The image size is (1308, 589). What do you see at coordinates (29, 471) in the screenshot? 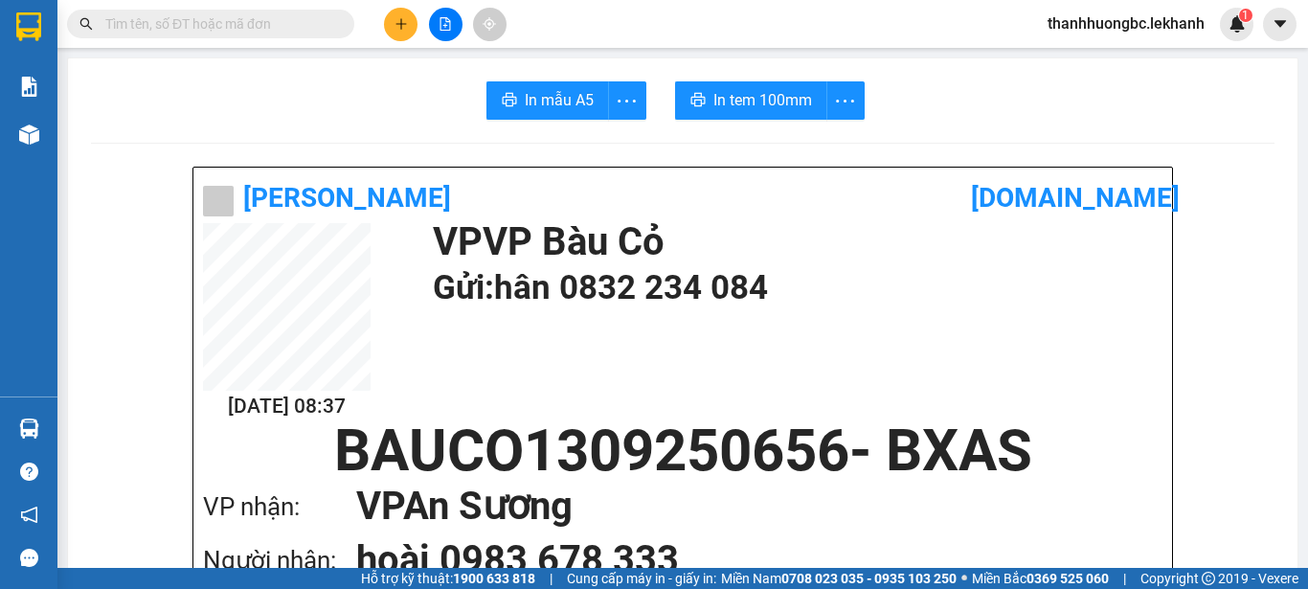
I see `span: question-circle` at bounding box center [29, 471].